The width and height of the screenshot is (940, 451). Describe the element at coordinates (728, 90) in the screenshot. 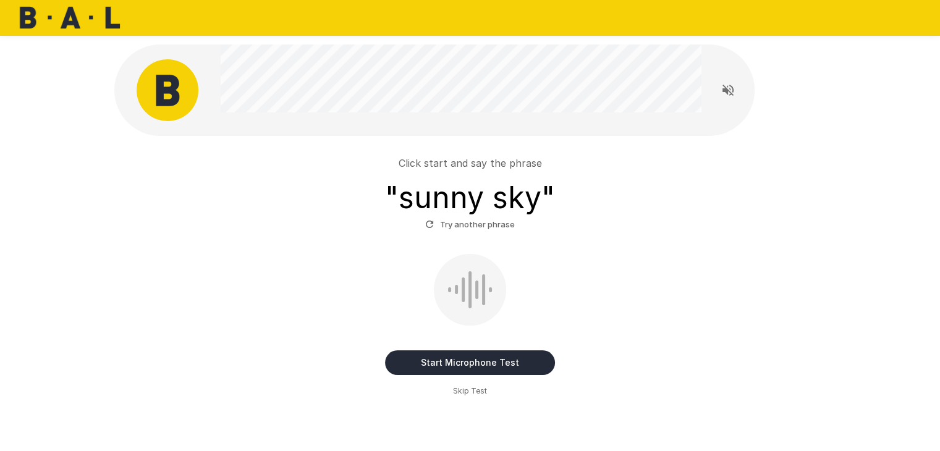

I see `button: Read questions aloud` at that location.